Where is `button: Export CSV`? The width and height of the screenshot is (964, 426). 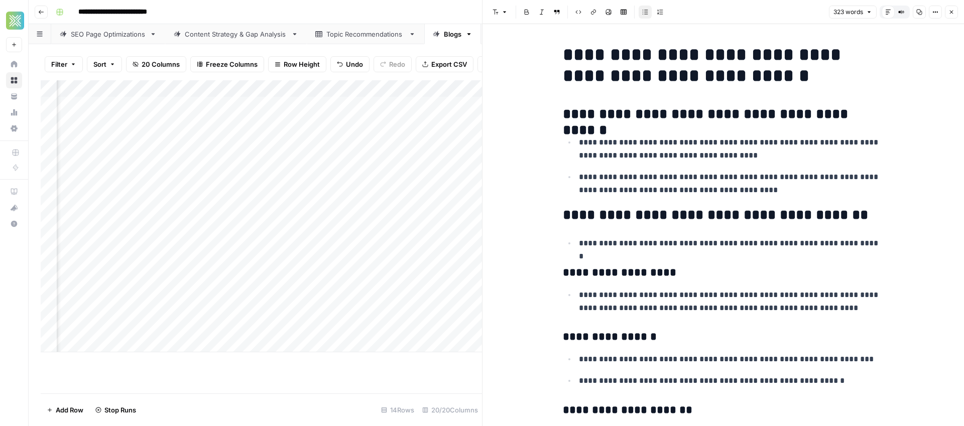 button: Export CSV is located at coordinates (444, 64).